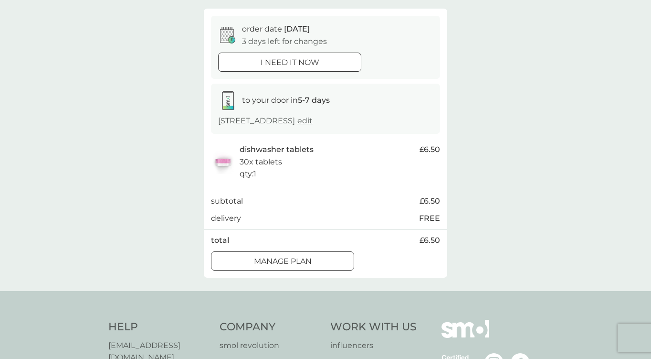  Describe the element at coordinates (314, 100) in the screenshot. I see `strong: 5-7 days` at that location.